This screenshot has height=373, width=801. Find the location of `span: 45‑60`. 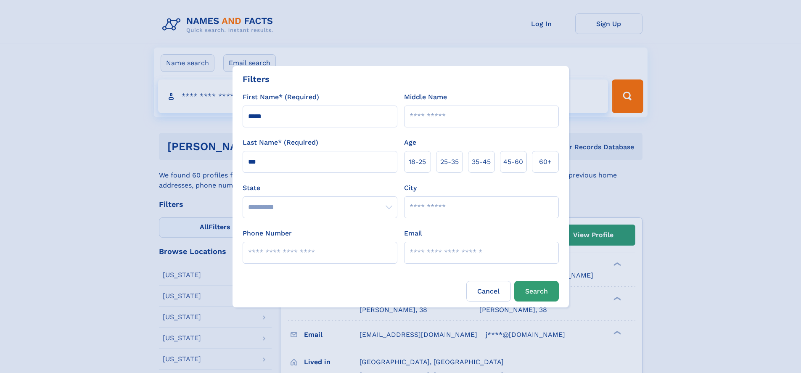

span: 45‑60 is located at coordinates (513, 162).